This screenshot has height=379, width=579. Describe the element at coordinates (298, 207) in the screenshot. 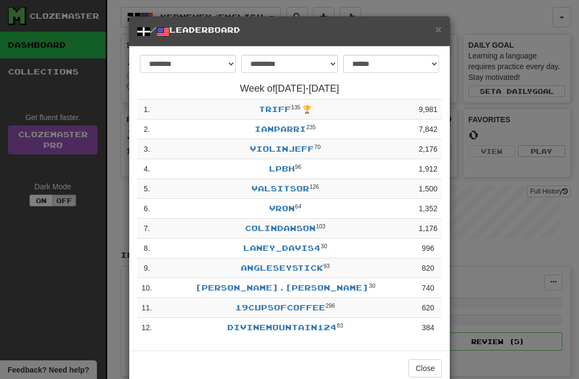

I see `sup: Level 64` at that location.